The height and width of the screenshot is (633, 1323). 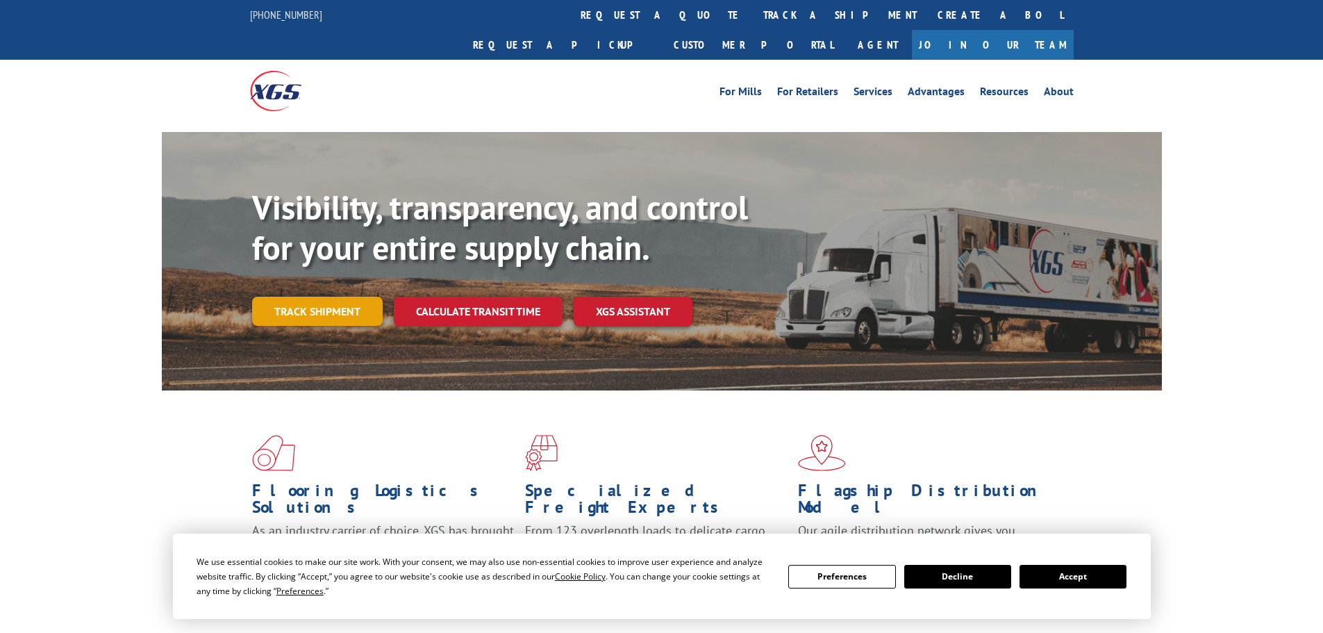 What do you see at coordinates (822, 453) in the screenshot?
I see `img: xgs-icon-flagship-distribution-model-red` at bounding box center [822, 453].